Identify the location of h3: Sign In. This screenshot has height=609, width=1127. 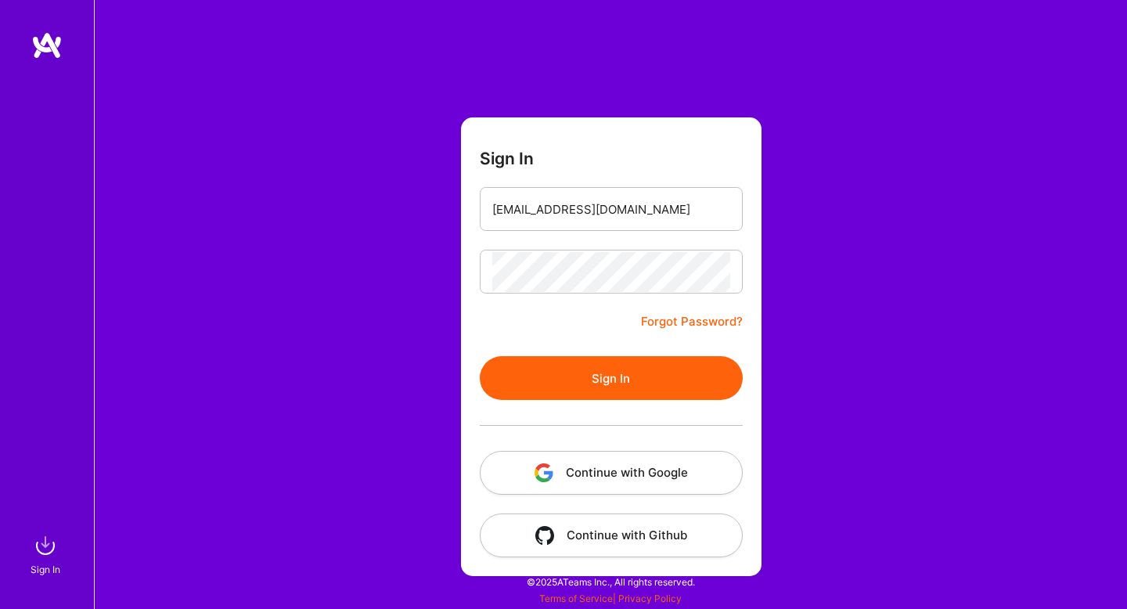
(506, 158).